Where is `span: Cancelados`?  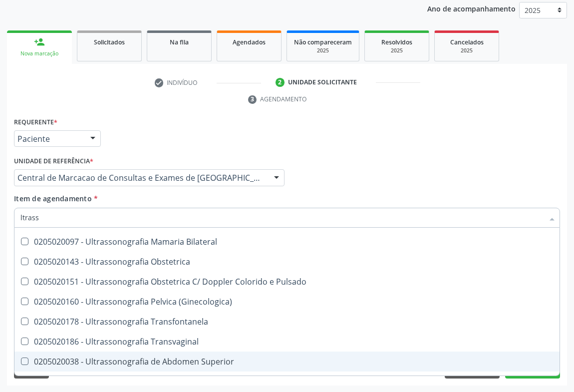
span: Cancelados is located at coordinates (467, 42).